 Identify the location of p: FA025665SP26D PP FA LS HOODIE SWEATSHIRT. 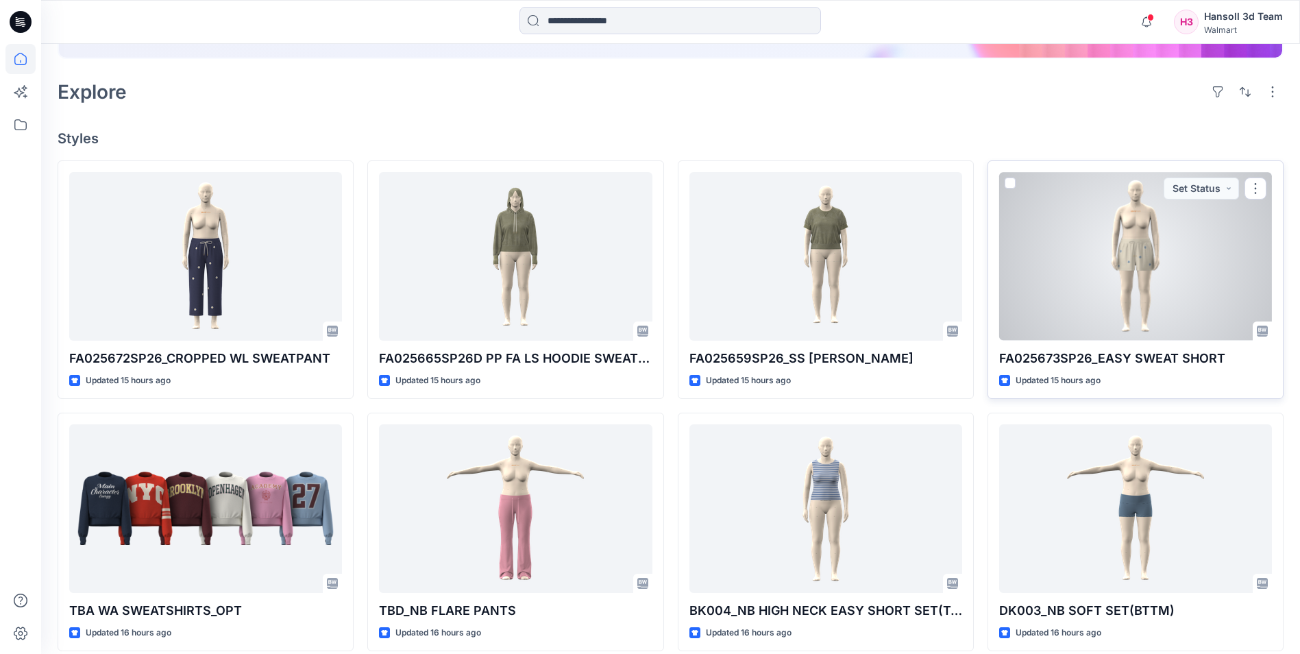
(515, 359).